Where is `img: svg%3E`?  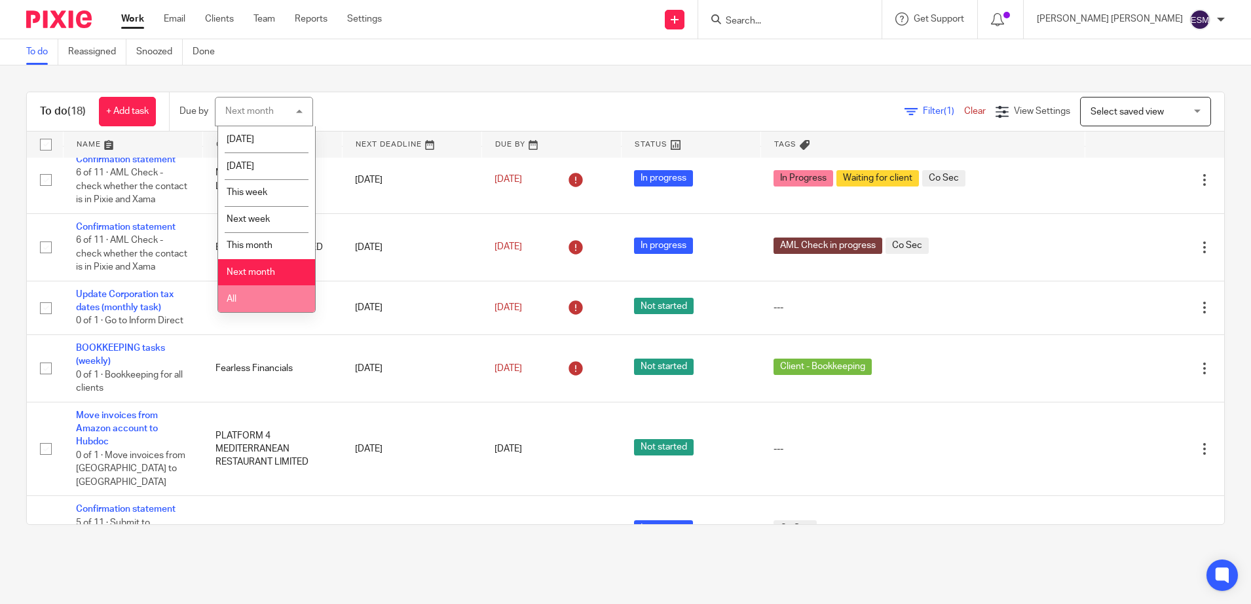 img: svg%3E is located at coordinates (1200, 20).